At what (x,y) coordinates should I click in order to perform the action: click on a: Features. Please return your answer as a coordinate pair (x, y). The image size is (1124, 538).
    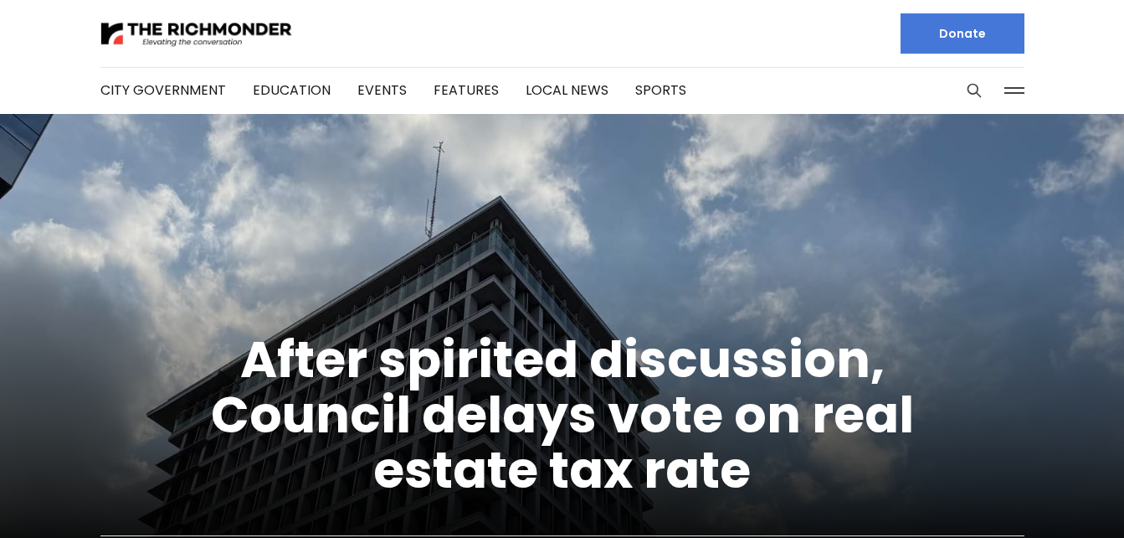
    Looking at the image, I should click on (466, 90).